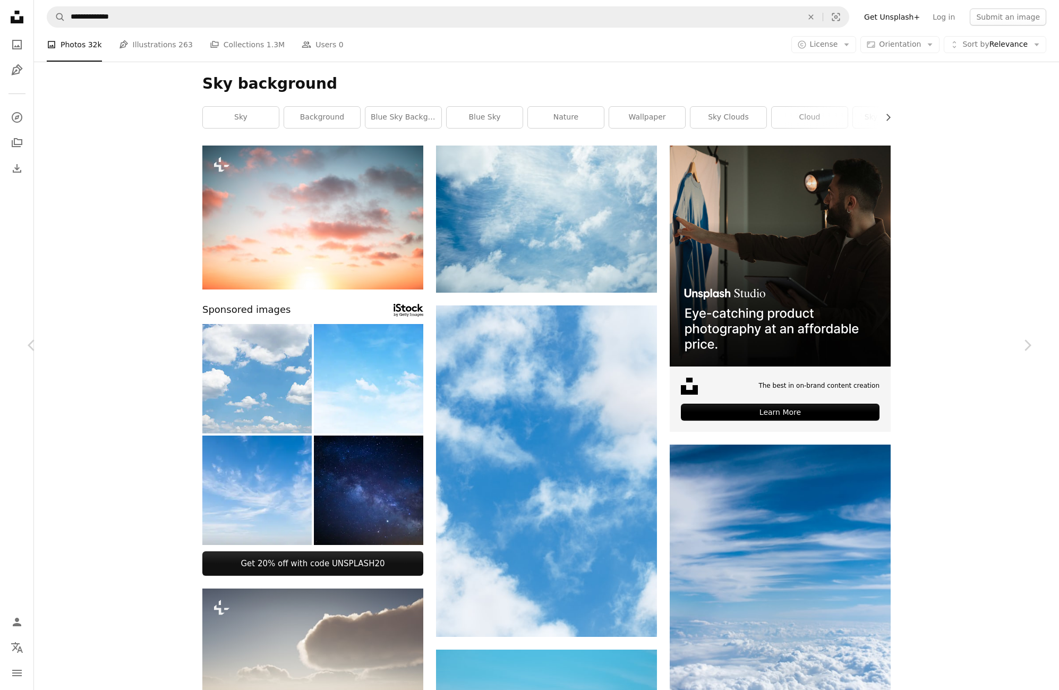 This screenshot has height=690, width=1059. What do you see at coordinates (341, 45) in the screenshot?
I see `span: 0` at bounding box center [341, 45].